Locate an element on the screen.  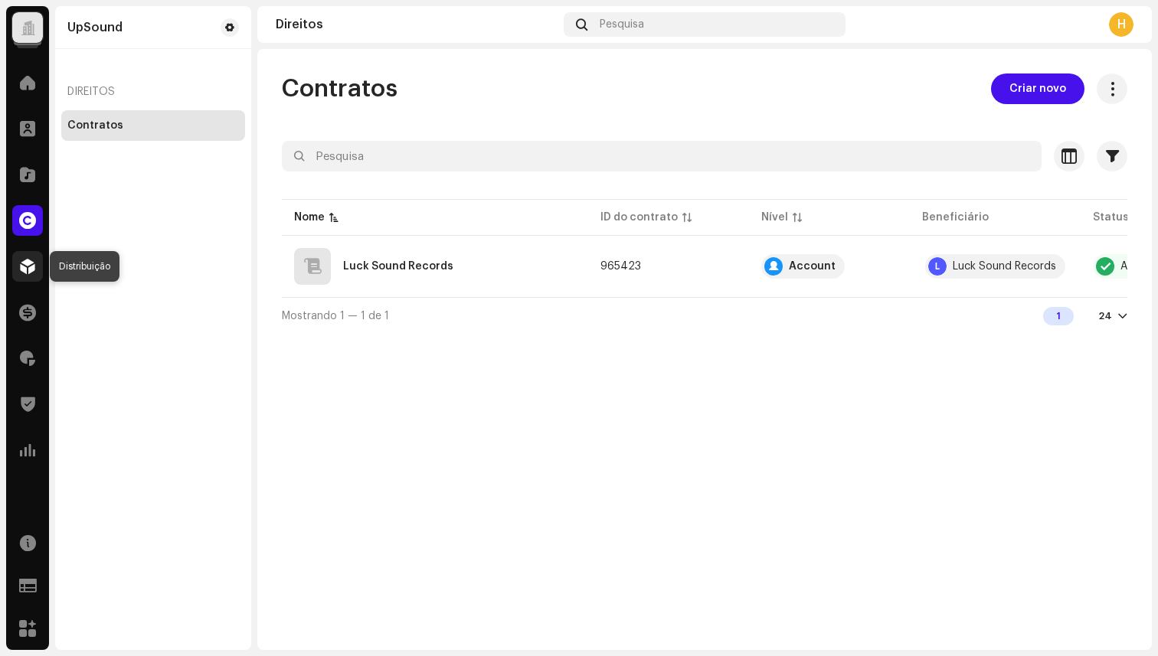
div: 24 is located at coordinates (1105, 316).